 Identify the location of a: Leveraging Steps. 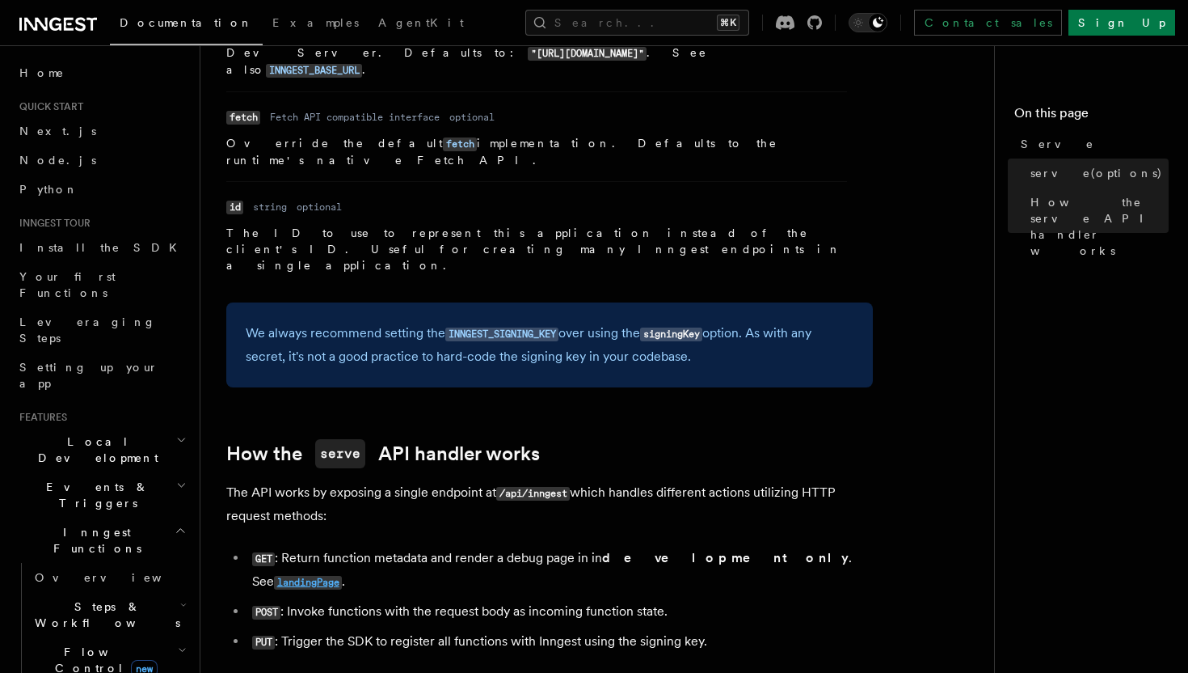
(101, 330).